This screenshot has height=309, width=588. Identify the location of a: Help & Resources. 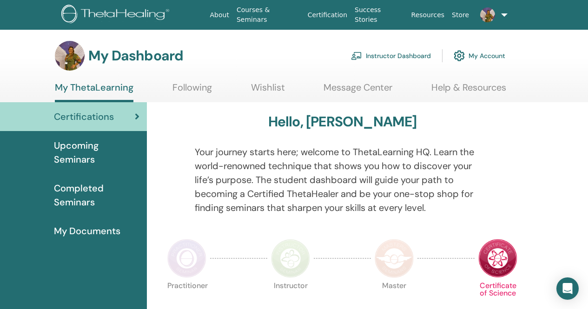
(469, 91).